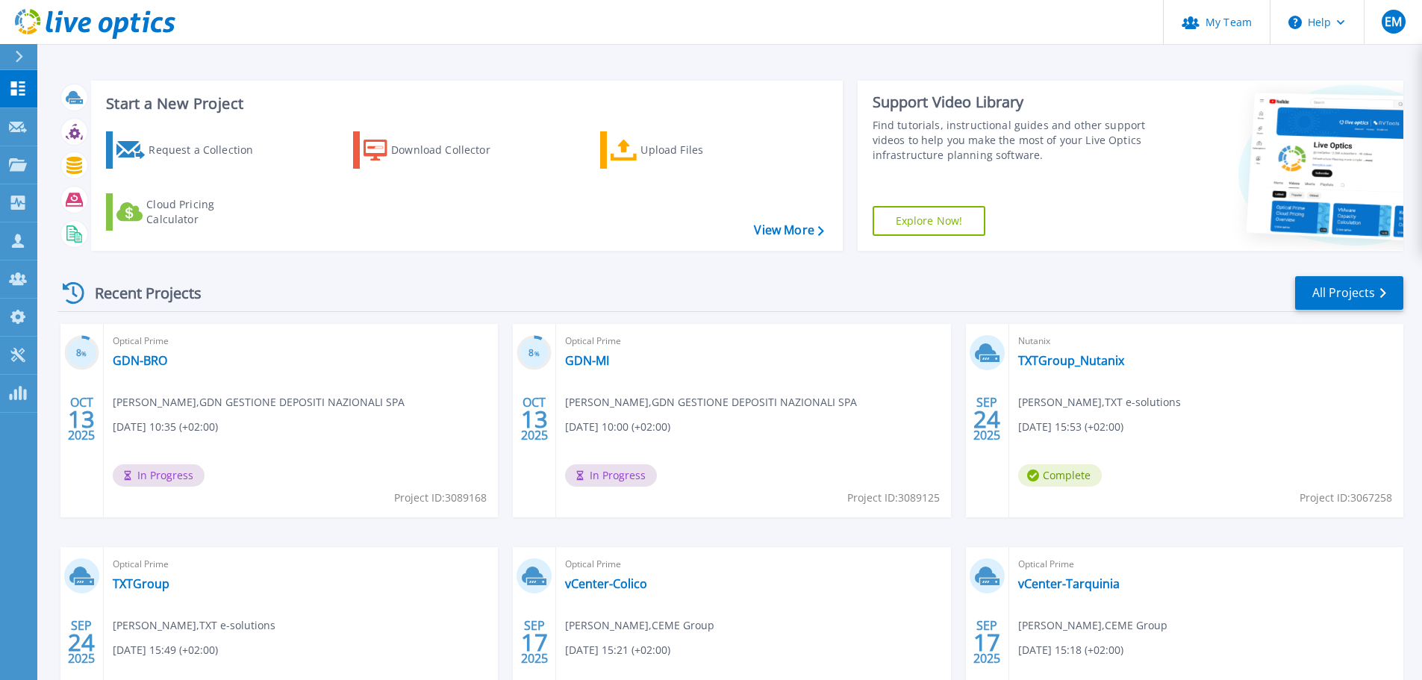 This screenshot has height=680, width=1422. What do you see at coordinates (464, 104) in the screenshot?
I see `h3: Start a New Project` at bounding box center [464, 104].